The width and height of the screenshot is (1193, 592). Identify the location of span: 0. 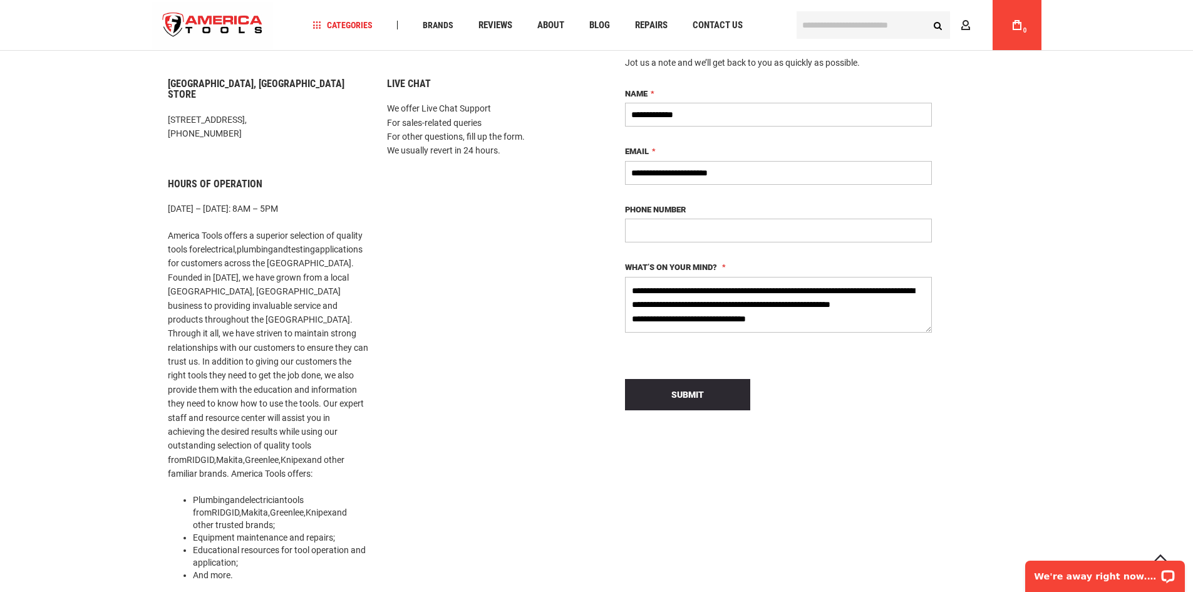
(1025, 30).